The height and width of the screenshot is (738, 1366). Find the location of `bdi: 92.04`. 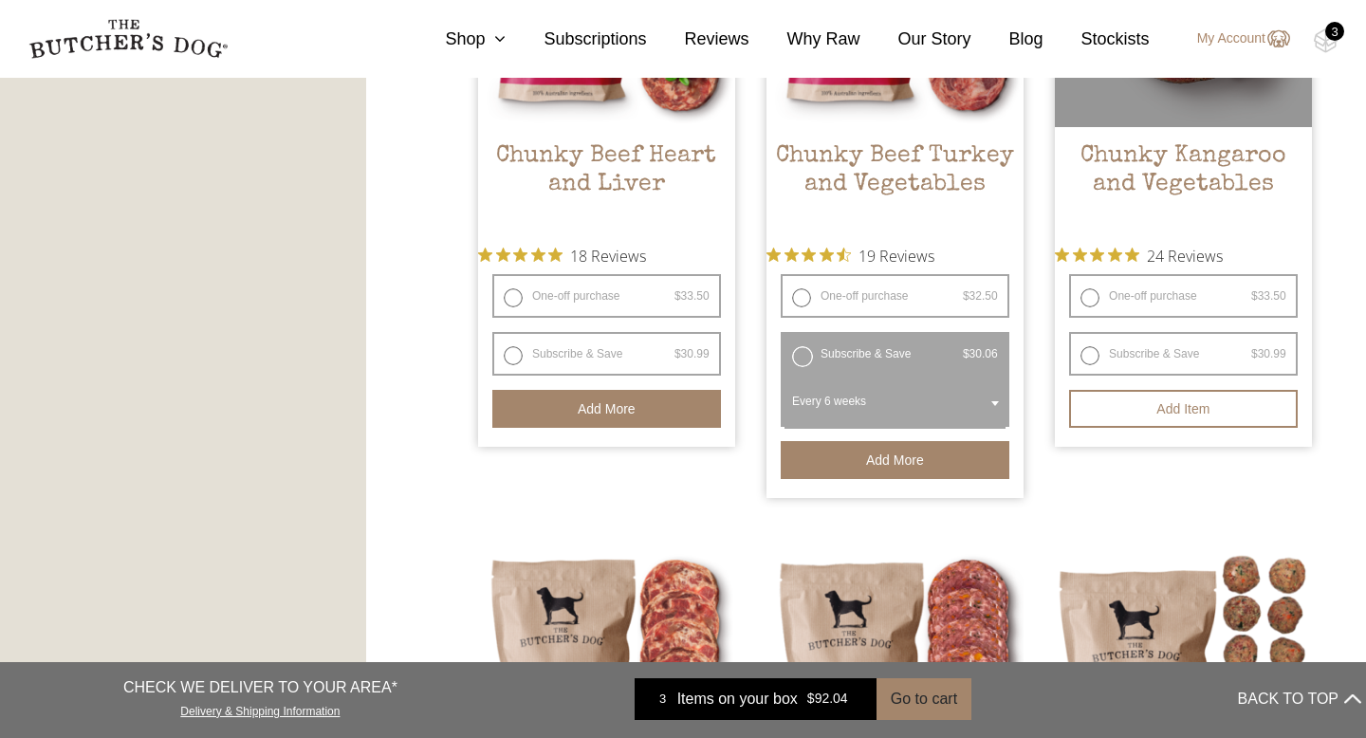

bdi: 92.04 is located at coordinates (827, 699).